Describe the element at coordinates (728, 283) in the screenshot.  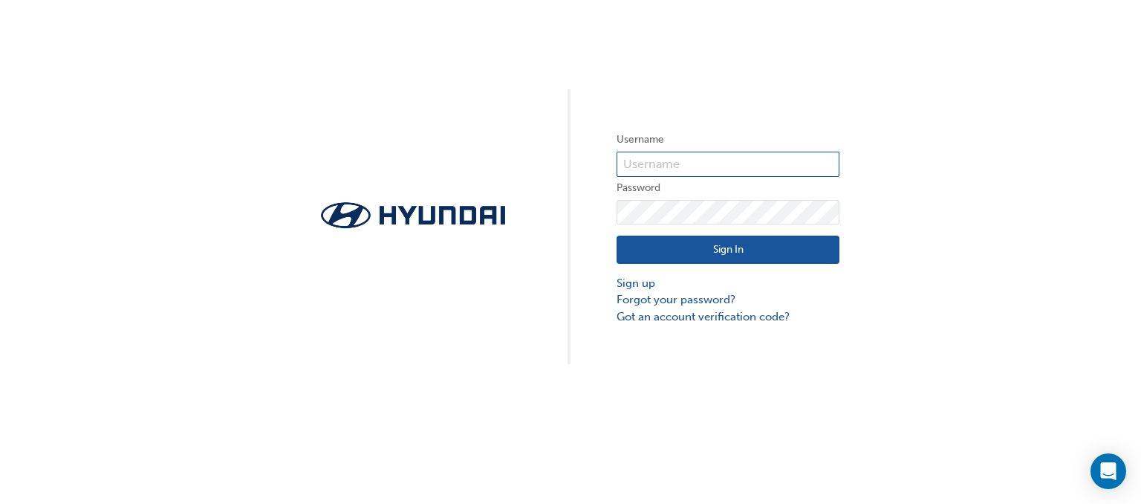
I see `a: Sign up` at that location.